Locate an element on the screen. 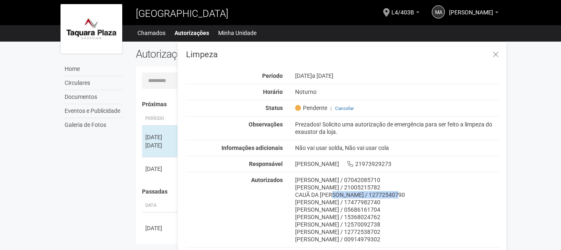  a: Cancelar is located at coordinates (345, 108).